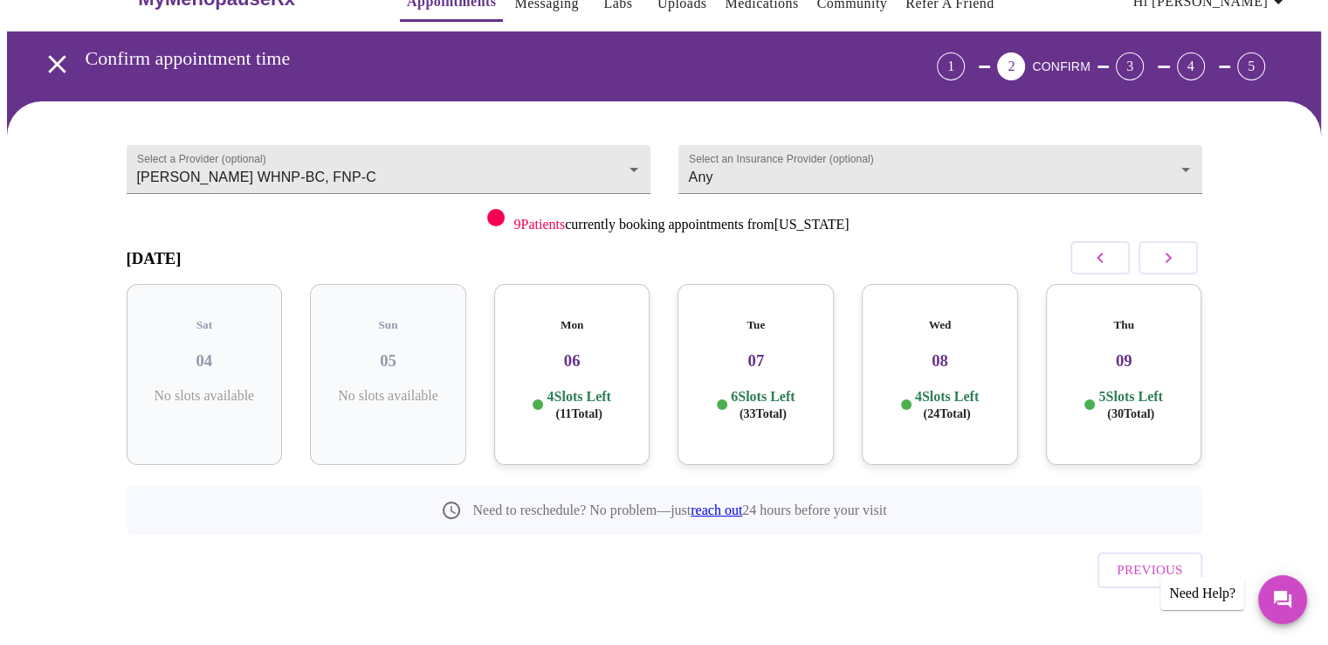  Describe the element at coordinates (1283, 599) in the screenshot. I see `button: Messages` at that location.